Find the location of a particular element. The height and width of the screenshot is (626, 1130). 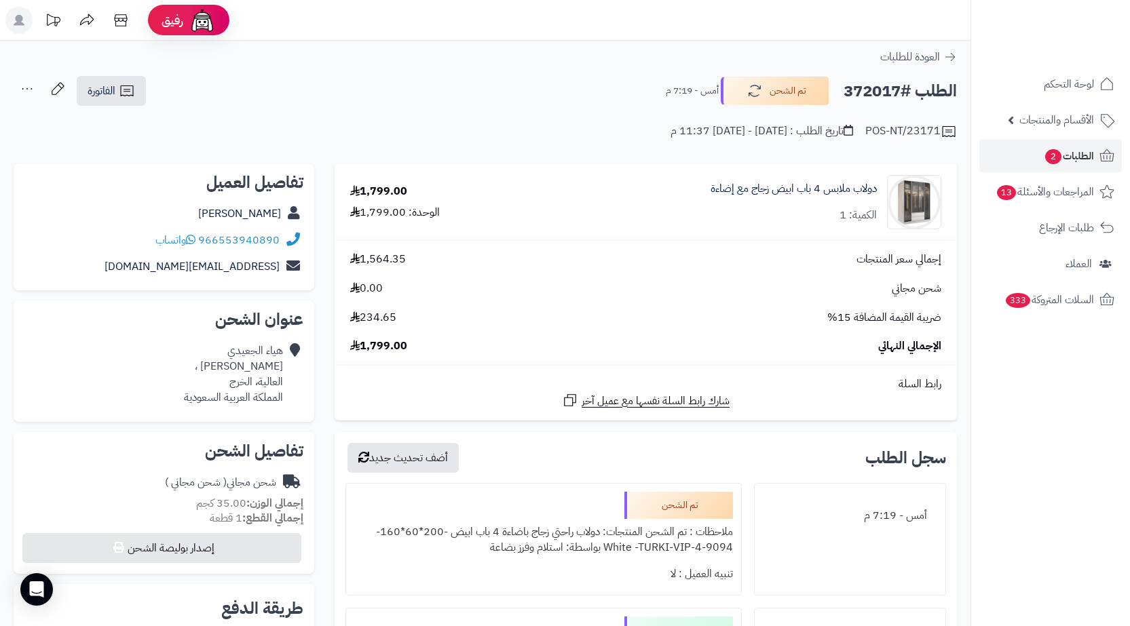

button: تم الشحن is located at coordinates (775, 91).